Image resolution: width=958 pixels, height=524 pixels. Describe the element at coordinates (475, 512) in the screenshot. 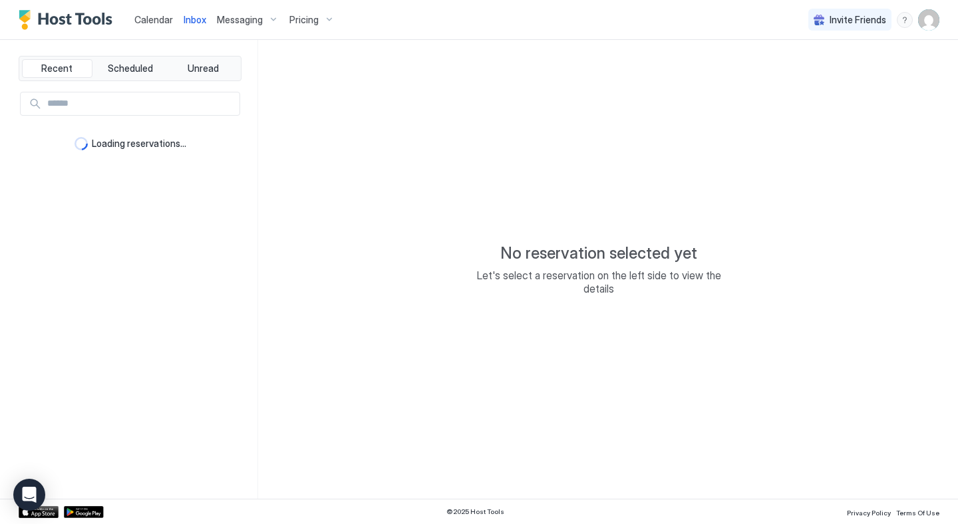

I see `span: © 2025 Host Tools` at that location.